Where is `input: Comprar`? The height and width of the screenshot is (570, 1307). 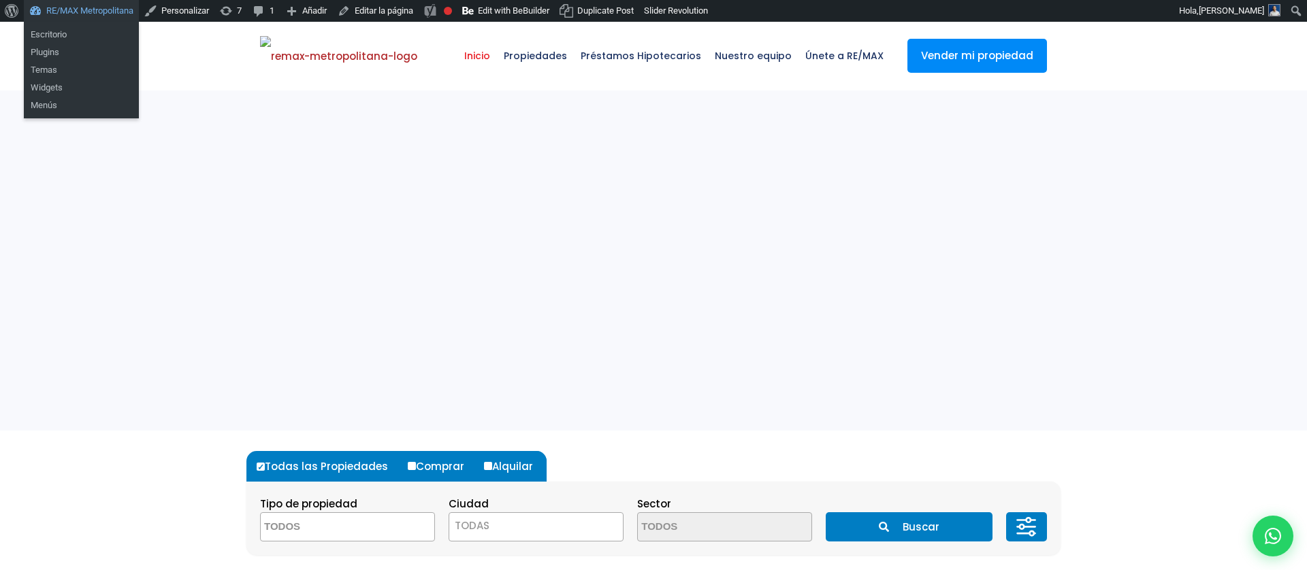 input: Comprar is located at coordinates (412, 466).